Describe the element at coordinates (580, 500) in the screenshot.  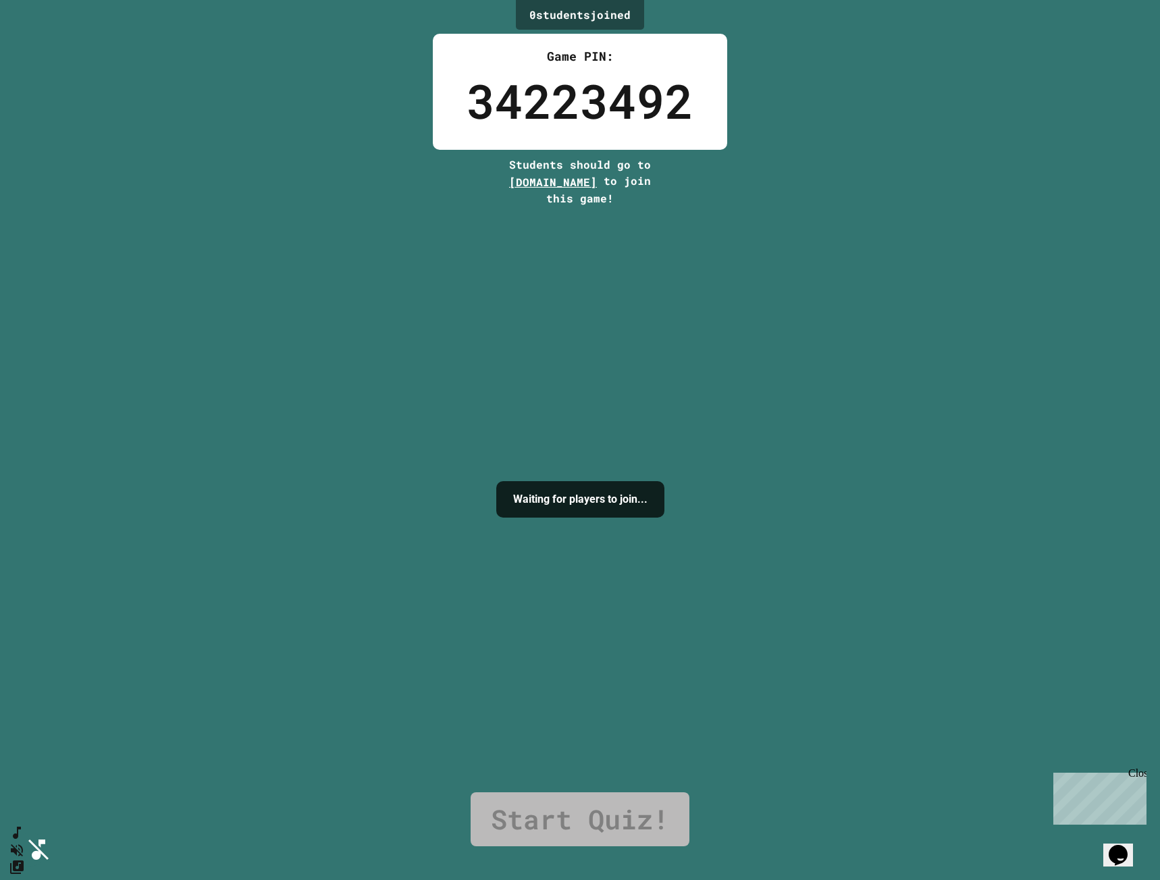
I see `h4: Waiting for players to join...` at that location.